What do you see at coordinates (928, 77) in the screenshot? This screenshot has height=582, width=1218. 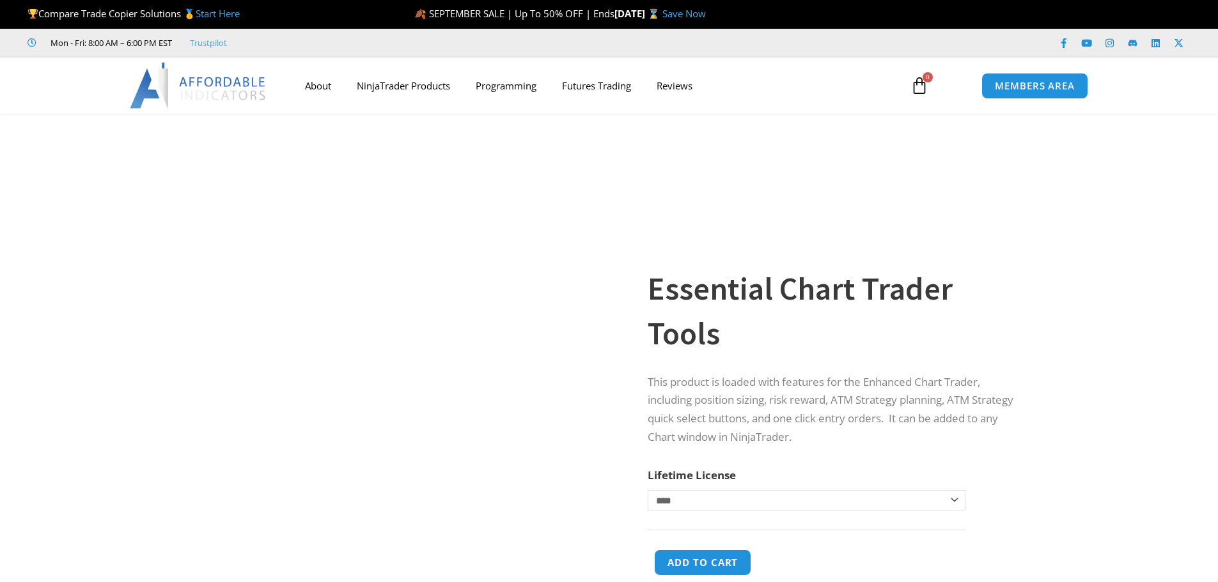 I see `span: 0` at bounding box center [928, 77].